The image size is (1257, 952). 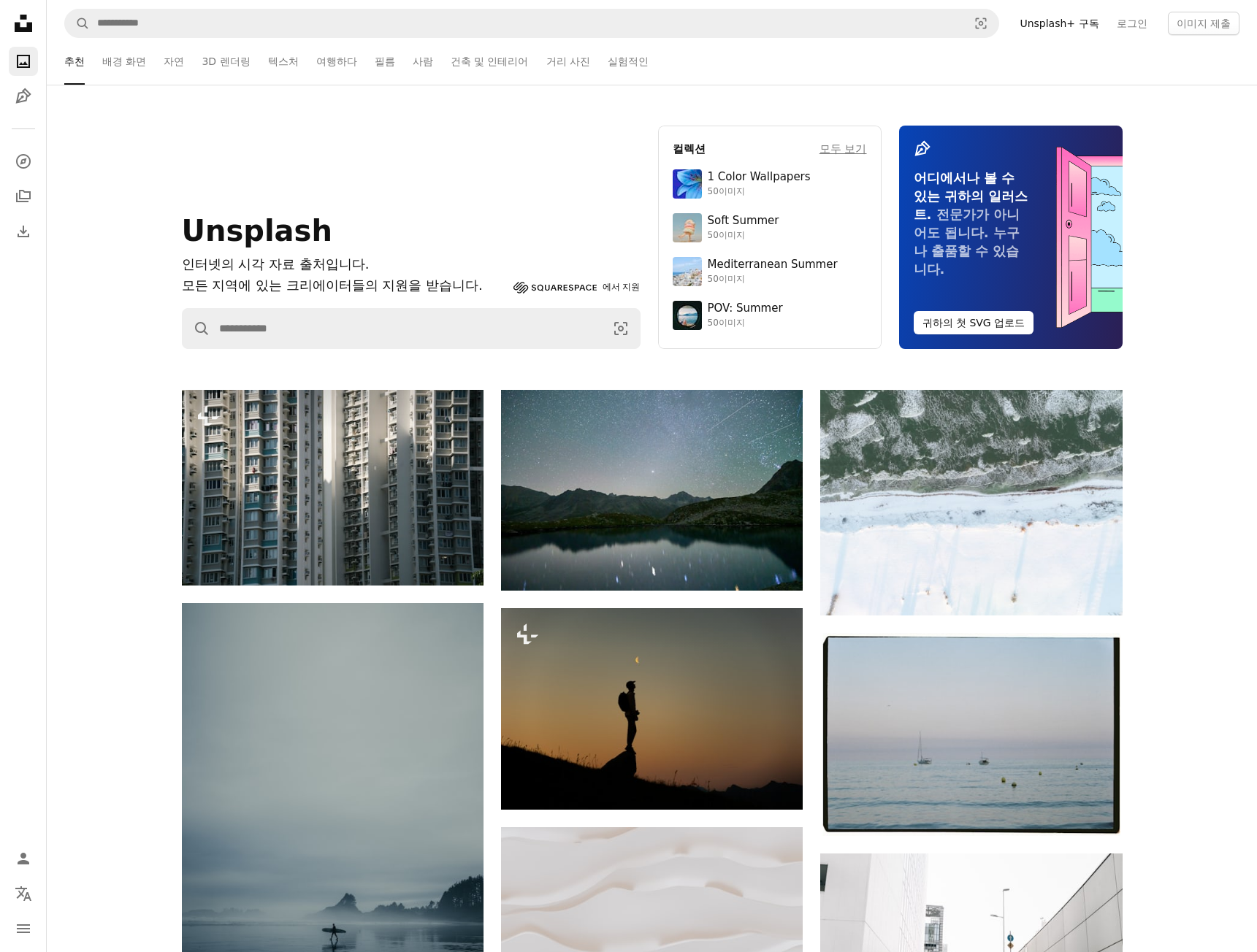 What do you see at coordinates (489, 61) in the screenshot?
I see `a: 건축 및 인테리어` at bounding box center [489, 61].